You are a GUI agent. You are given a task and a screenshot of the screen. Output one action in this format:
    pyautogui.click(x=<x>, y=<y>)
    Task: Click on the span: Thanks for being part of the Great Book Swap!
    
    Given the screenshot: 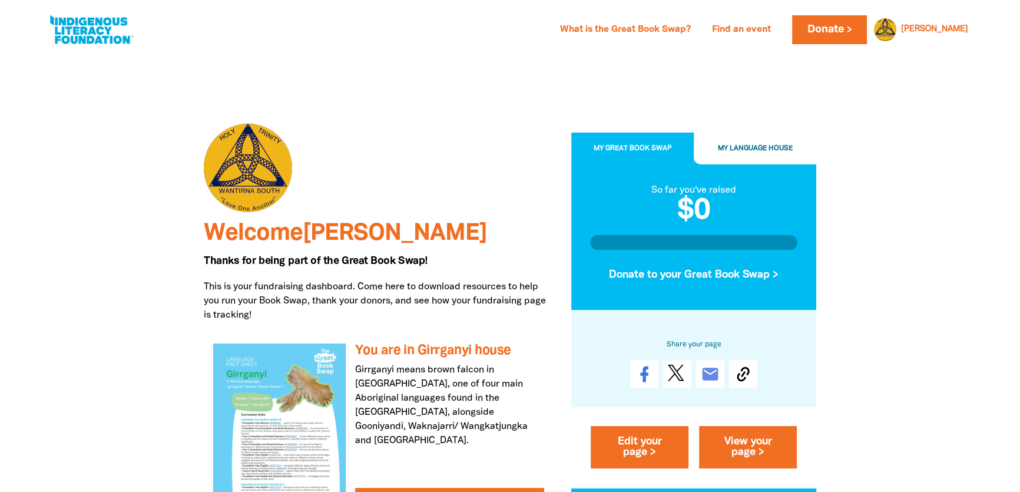 What is the action you would take?
    pyautogui.click(x=316, y=261)
    